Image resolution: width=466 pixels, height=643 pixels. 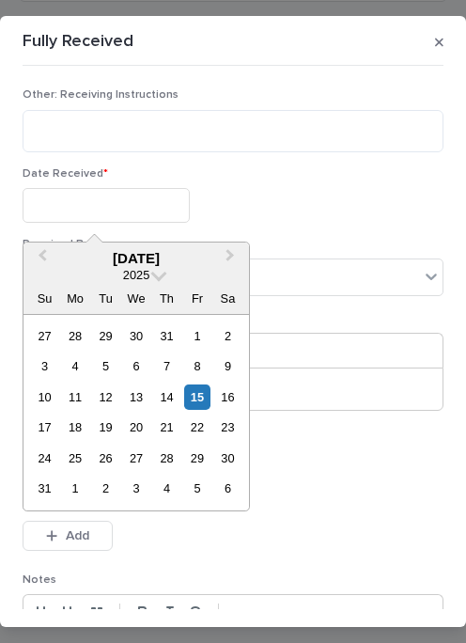 What do you see at coordinates (135, 335) in the screenshot?
I see `div: Choose Wednesday, July 30th, 2025` at bounding box center [135, 335].